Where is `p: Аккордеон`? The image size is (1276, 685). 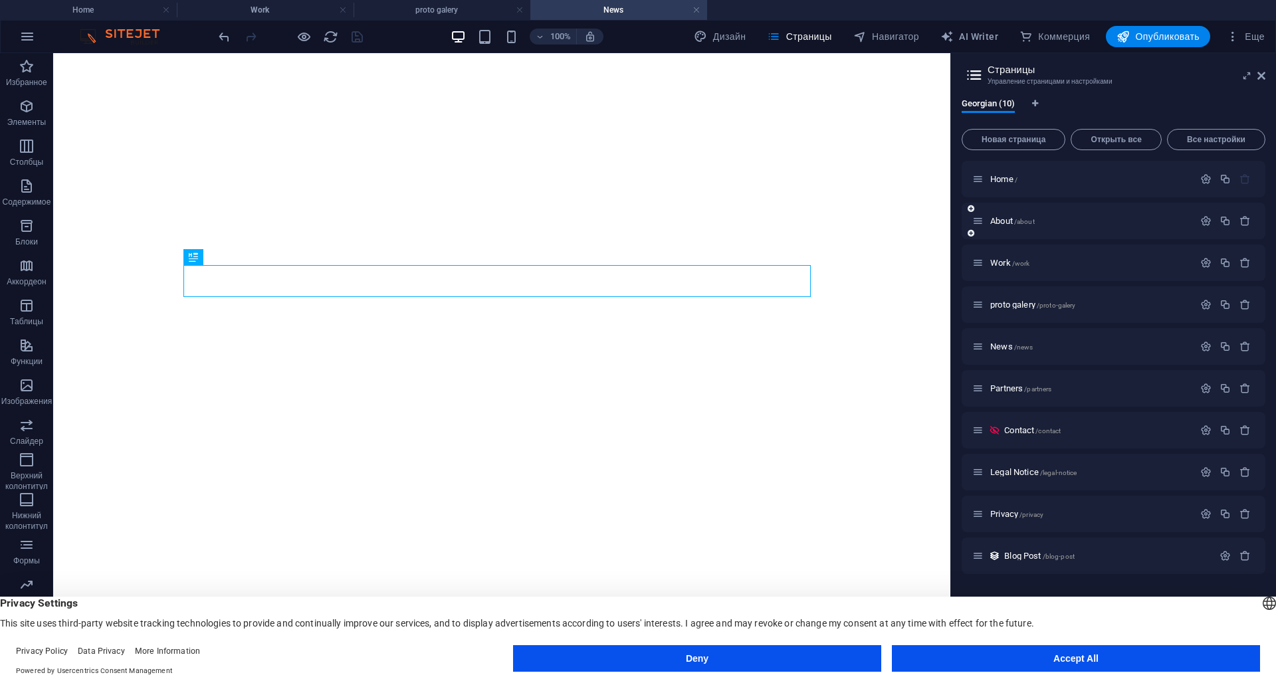 p: Аккордеон is located at coordinates (27, 282).